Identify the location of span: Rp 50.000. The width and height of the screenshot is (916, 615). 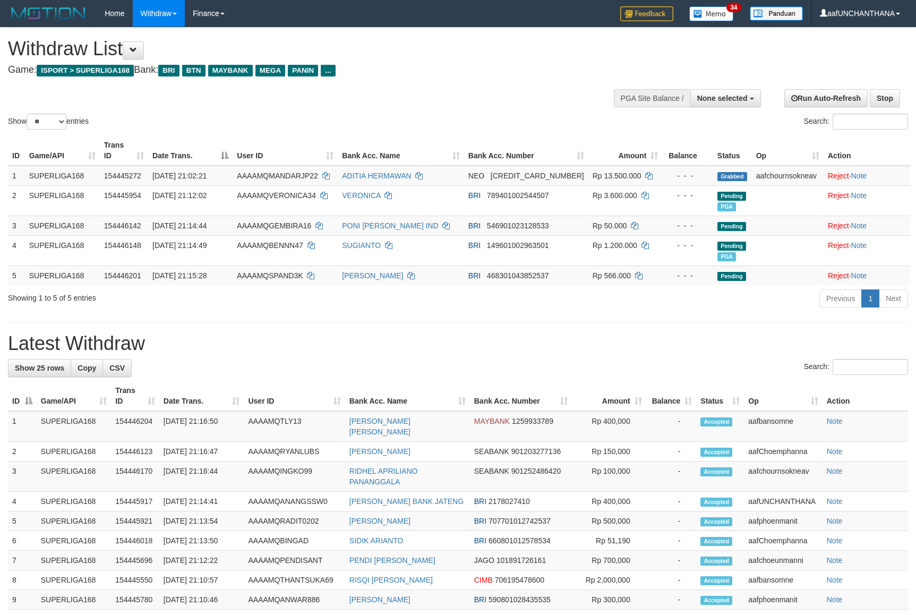
(610, 226).